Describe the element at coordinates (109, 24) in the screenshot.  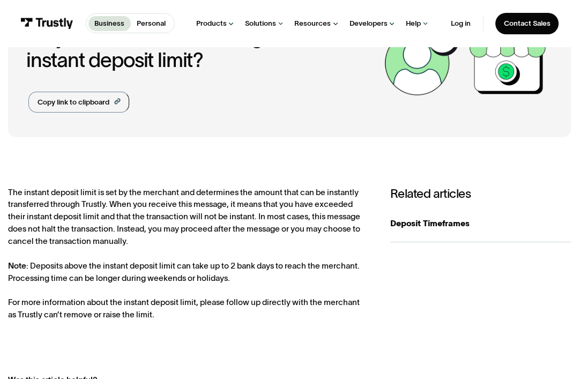
I see `p: Business` at that location.